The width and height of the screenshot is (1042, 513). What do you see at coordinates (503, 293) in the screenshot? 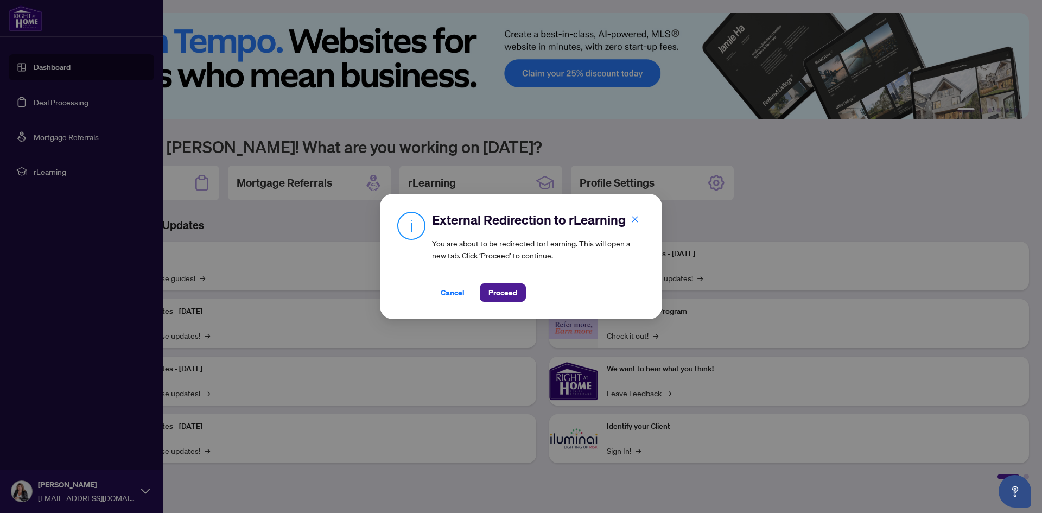
I see `span: Proceed` at bounding box center [503, 293].